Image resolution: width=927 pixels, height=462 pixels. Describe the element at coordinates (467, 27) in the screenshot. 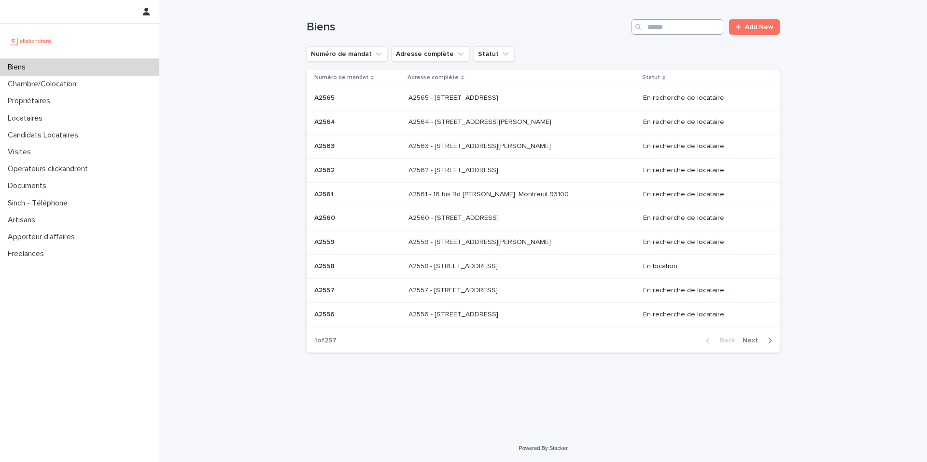

I see `h1: Biens` at that location.